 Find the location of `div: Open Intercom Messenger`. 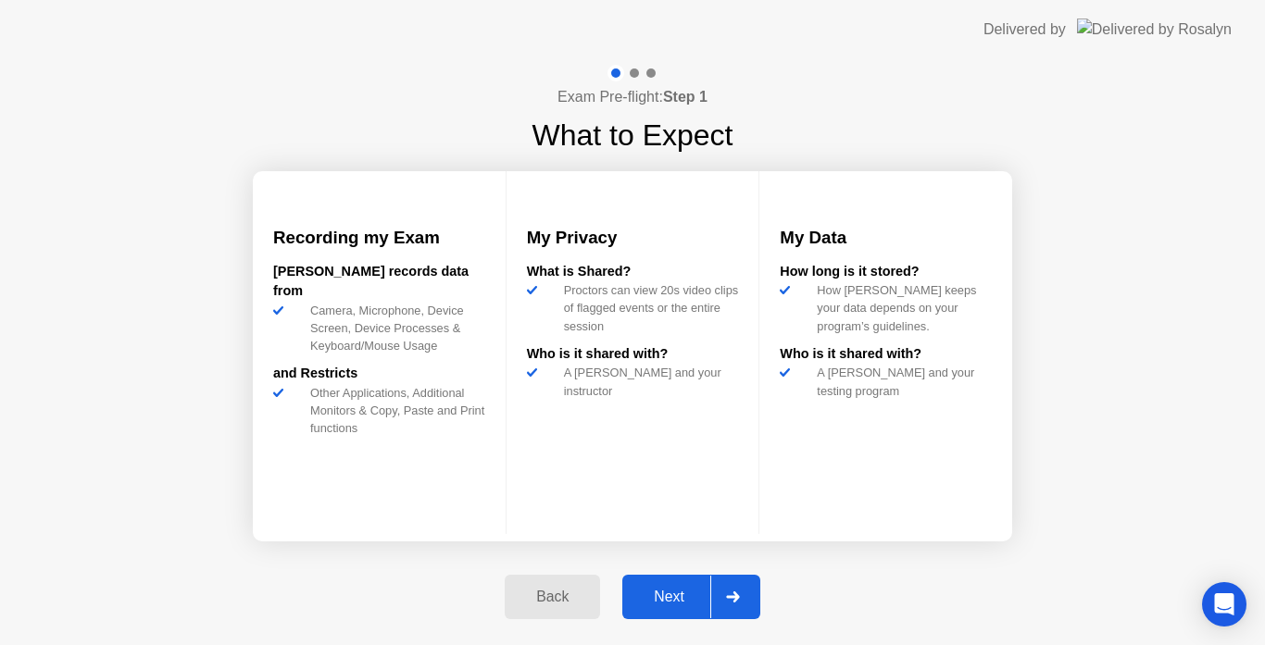

div: Open Intercom Messenger is located at coordinates (1224, 605).